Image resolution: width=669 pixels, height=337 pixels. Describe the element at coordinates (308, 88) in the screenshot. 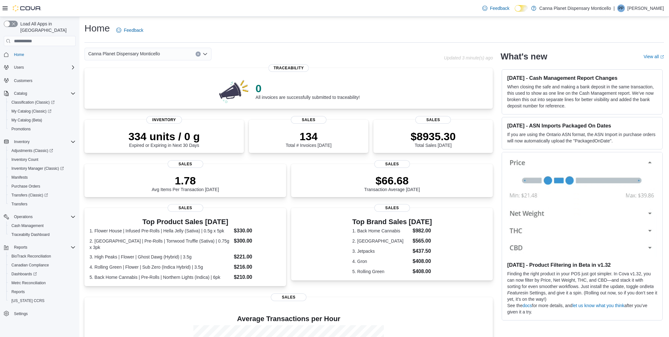

I see `p: 0` at that location.